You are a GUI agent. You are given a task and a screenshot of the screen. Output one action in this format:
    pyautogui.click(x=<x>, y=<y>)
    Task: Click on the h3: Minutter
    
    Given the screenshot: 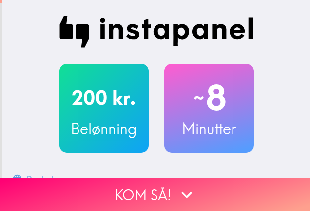 What is the action you would take?
    pyautogui.click(x=209, y=129)
    